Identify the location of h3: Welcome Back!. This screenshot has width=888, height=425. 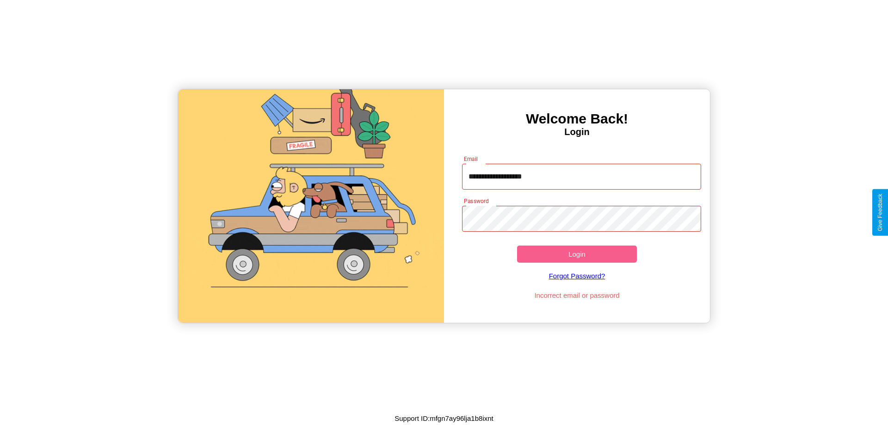
(577, 119).